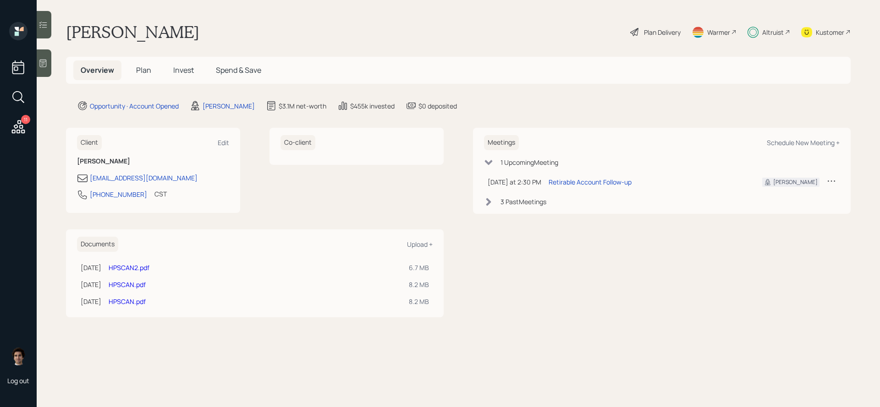  What do you see at coordinates (97, 70) in the screenshot?
I see `span: Overview` at bounding box center [97, 70].